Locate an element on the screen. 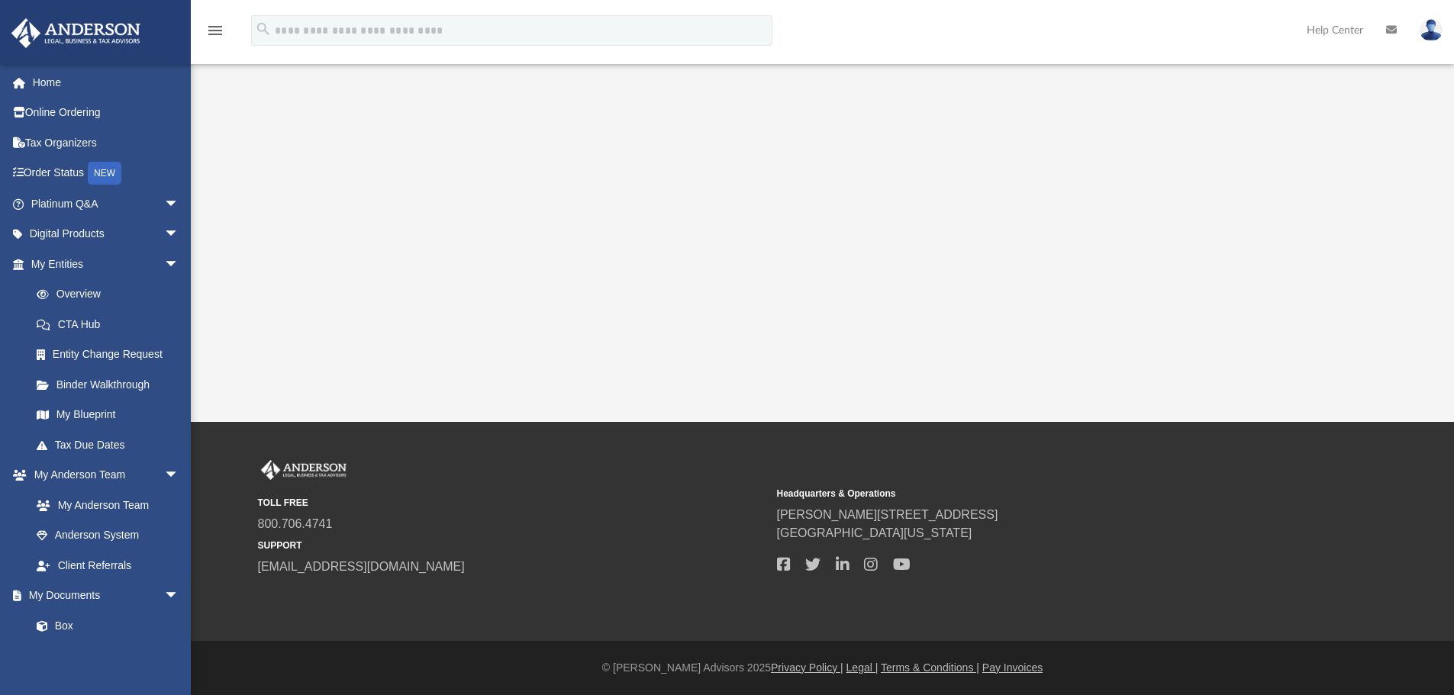 This screenshot has height=695, width=1454. a: CTA Hub is located at coordinates (111, 324).